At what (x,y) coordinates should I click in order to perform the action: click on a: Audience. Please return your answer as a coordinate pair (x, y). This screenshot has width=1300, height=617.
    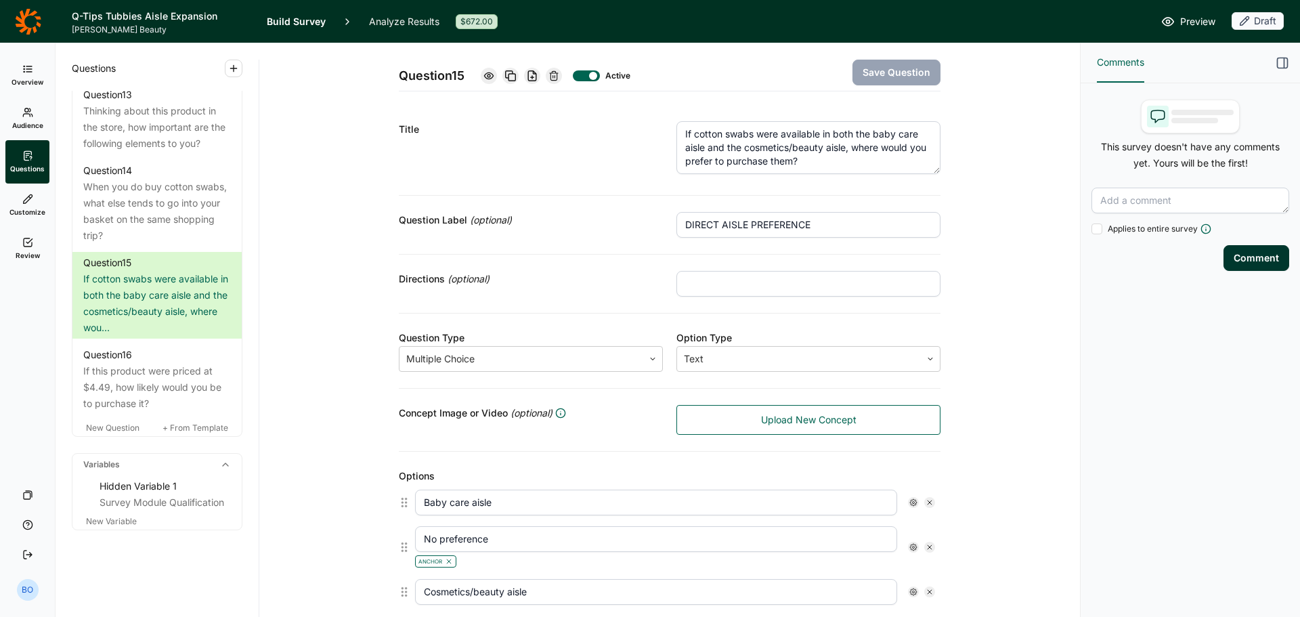
    Looking at the image, I should click on (27, 119).